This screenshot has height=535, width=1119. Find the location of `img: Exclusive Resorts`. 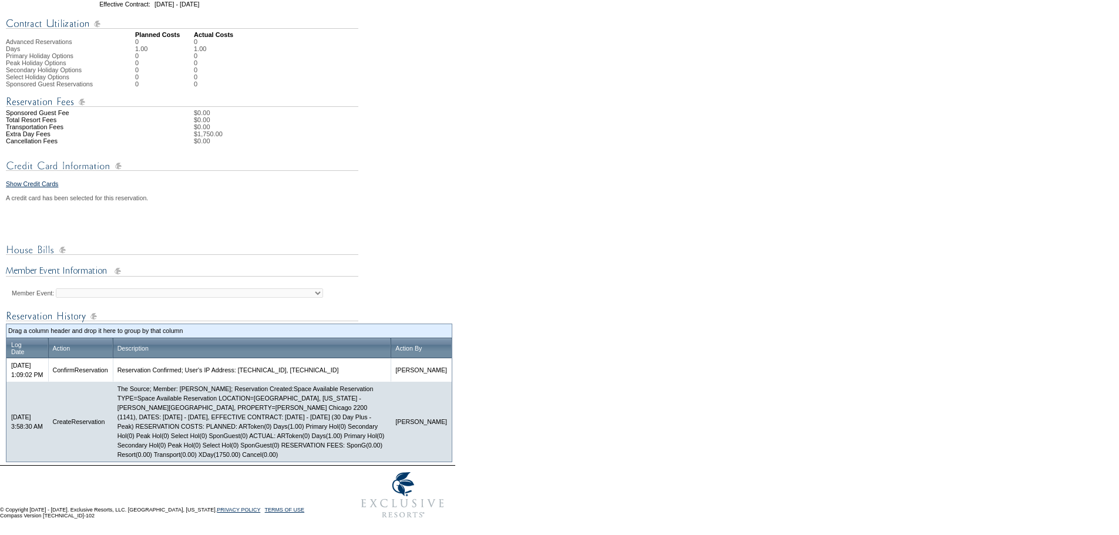

img: Exclusive Resorts is located at coordinates (402, 495).